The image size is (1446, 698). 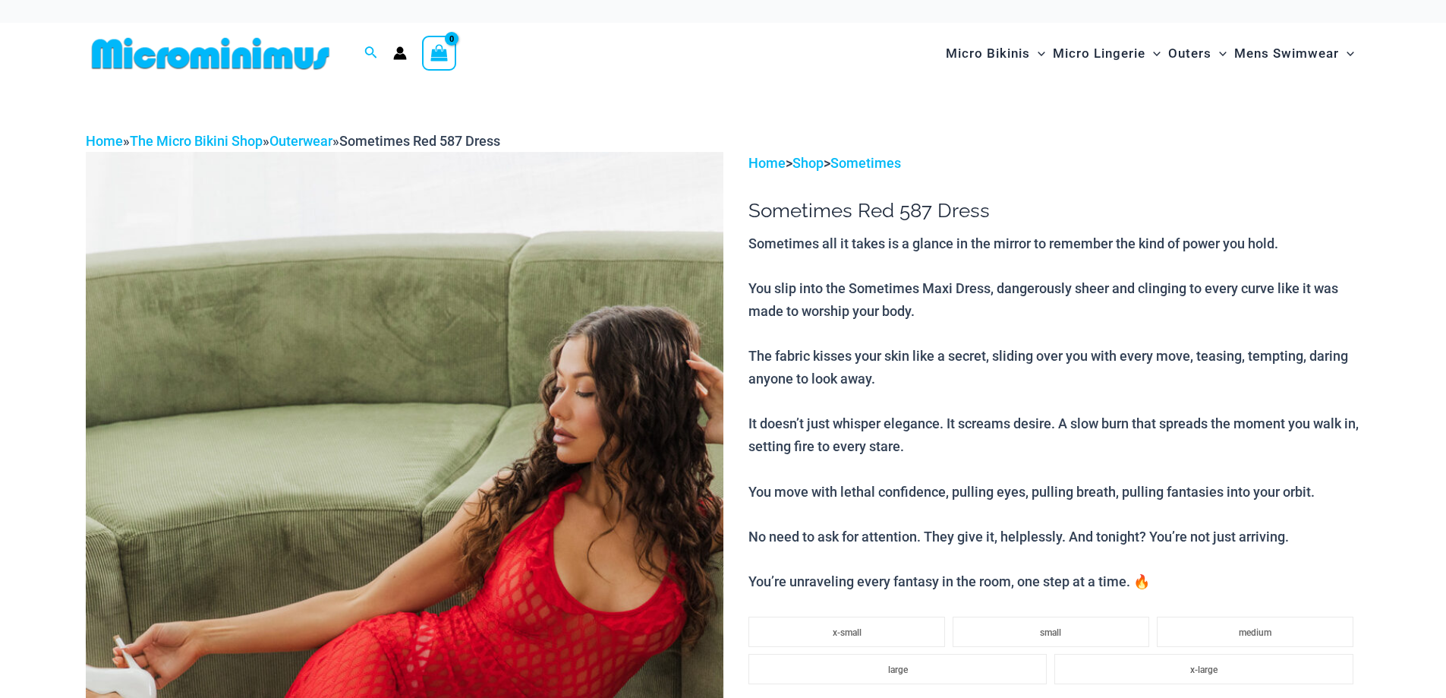 What do you see at coordinates (1055, 412) in the screenshot?
I see `p: Sometimes all it takes is a glance in the mirror to remember the kind of power you hold. You slip...` at bounding box center [1055, 412].